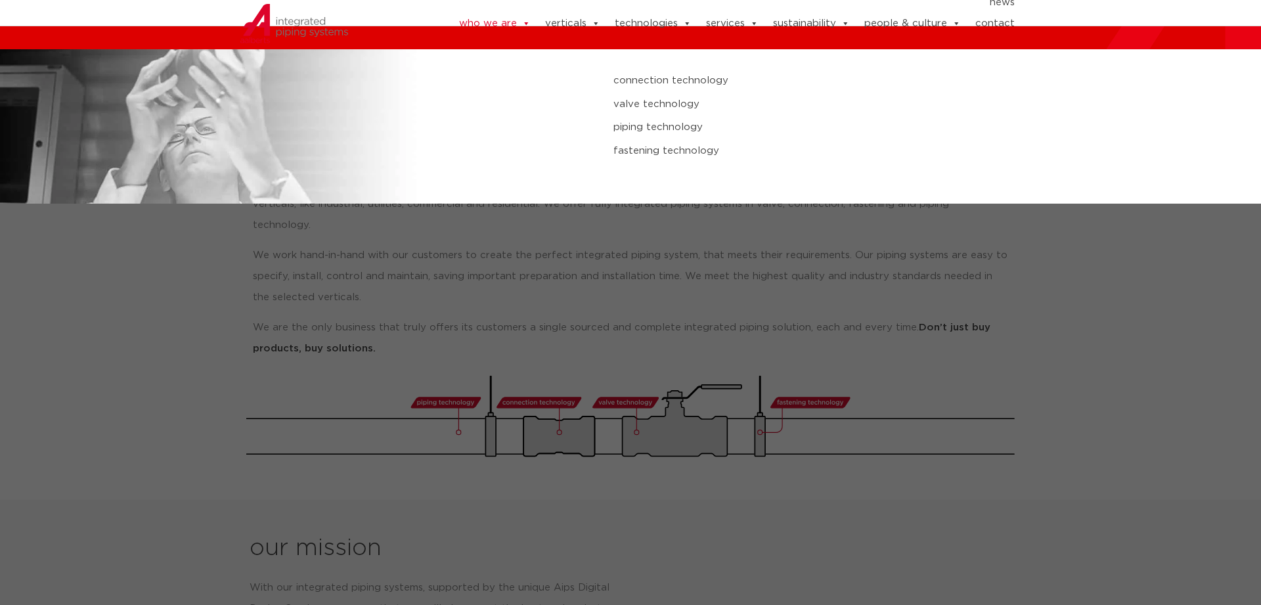  What do you see at coordinates (850, 127) in the screenshot?
I see `a: piping technology` at bounding box center [850, 127].